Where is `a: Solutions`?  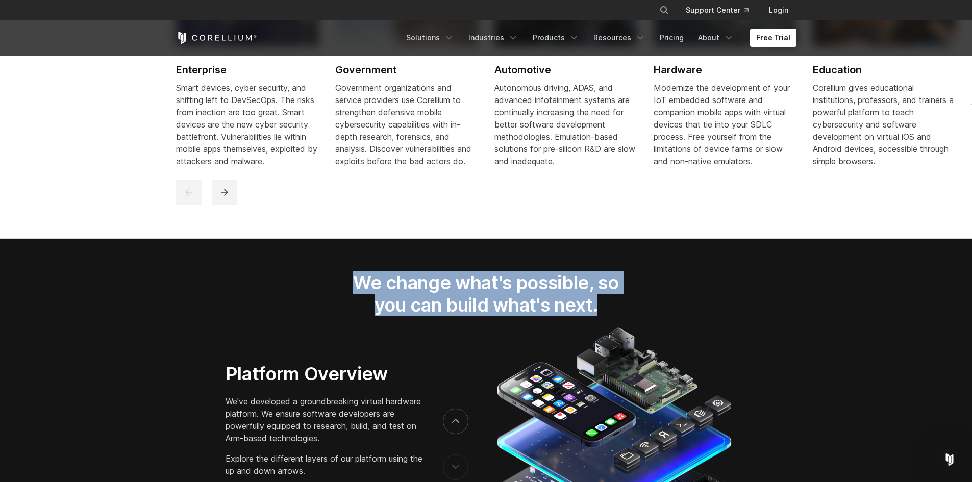
a: Solutions is located at coordinates (430, 38).